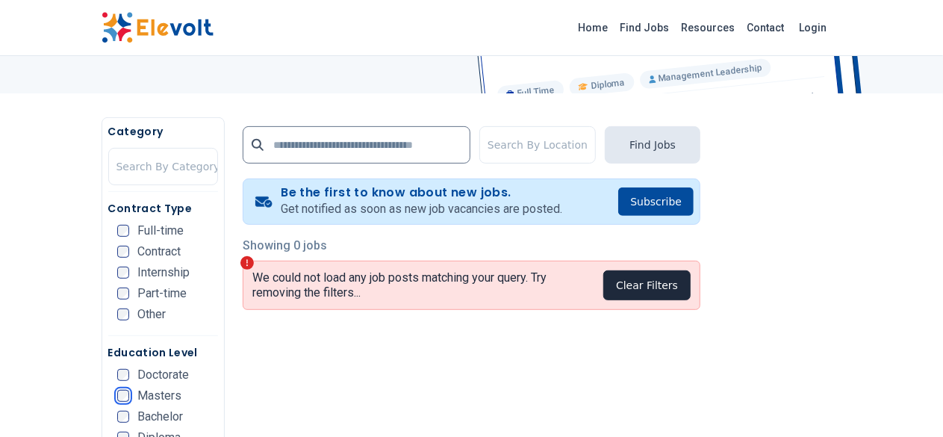 Image resolution: width=943 pixels, height=437 pixels. I want to click on h4: Be the first to know about new jobs., so click(421, 193).